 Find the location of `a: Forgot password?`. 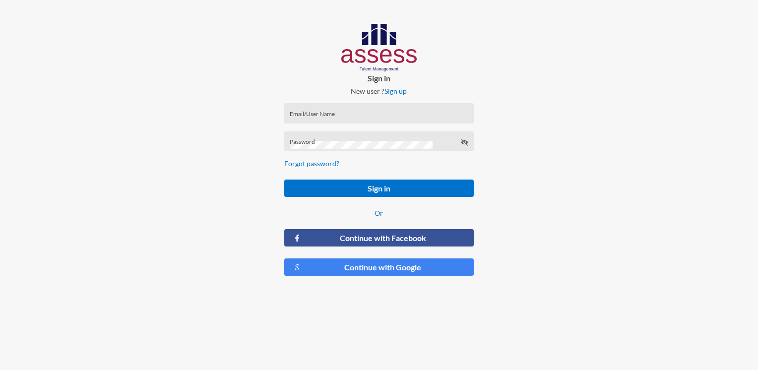

a: Forgot password? is located at coordinates (311, 163).